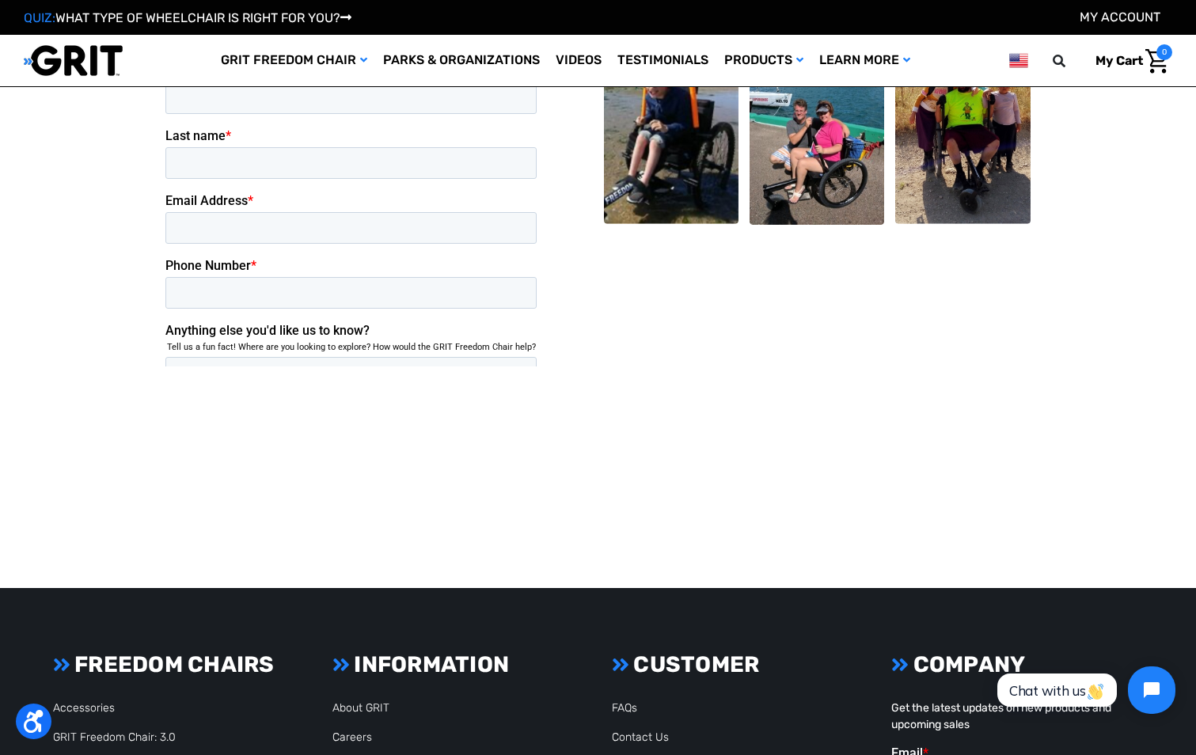 The width and height of the screenshot is (1196, 755). I want to click on span: My Cart, so click(1119, 60).